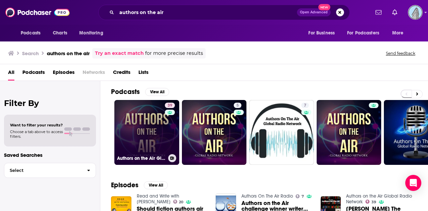  I want to click on p: Saved Searches, so click(50, 155).